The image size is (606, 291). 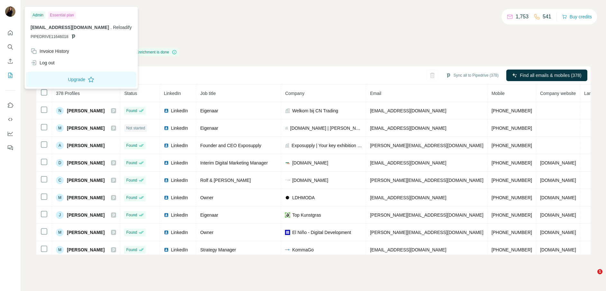 I want to click on span: PIPEDRIVE11646018, so click(x=49, y=37).